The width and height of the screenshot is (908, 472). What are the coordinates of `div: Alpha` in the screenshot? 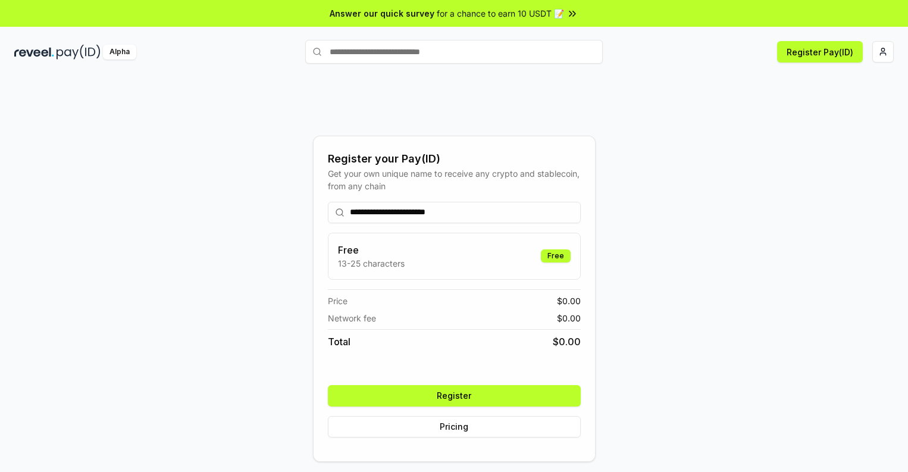 It's located at (120, 52).